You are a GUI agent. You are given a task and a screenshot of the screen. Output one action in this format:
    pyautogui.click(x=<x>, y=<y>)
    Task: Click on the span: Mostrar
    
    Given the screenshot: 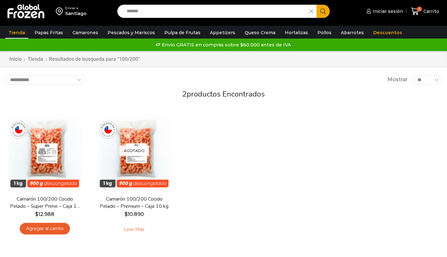 What is the action you would take?
    pyautogui.click(x=397, y=80)
    